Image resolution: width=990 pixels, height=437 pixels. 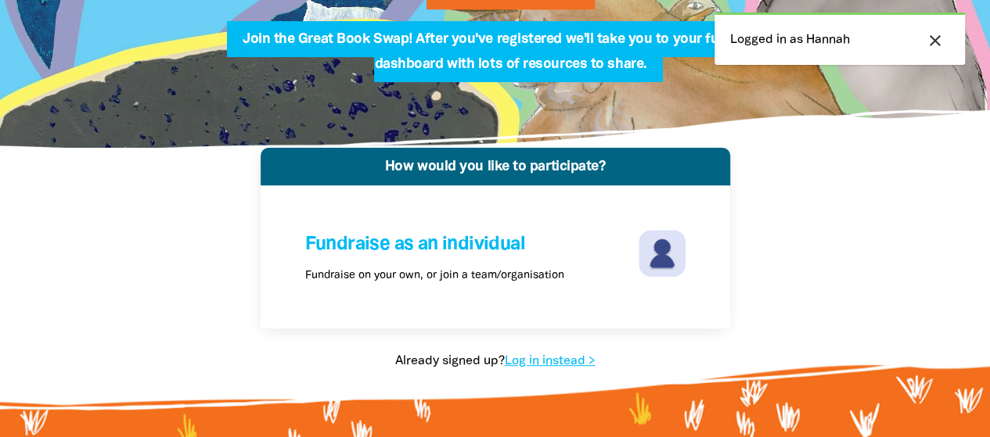 I want to click on p: Already signed up?, so click(x=495, y=362).